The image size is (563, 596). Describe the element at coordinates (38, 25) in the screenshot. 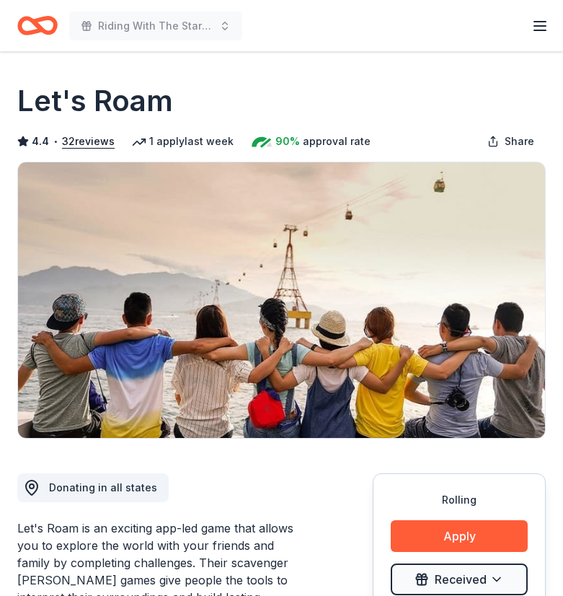

I see `a: Home` at that location.